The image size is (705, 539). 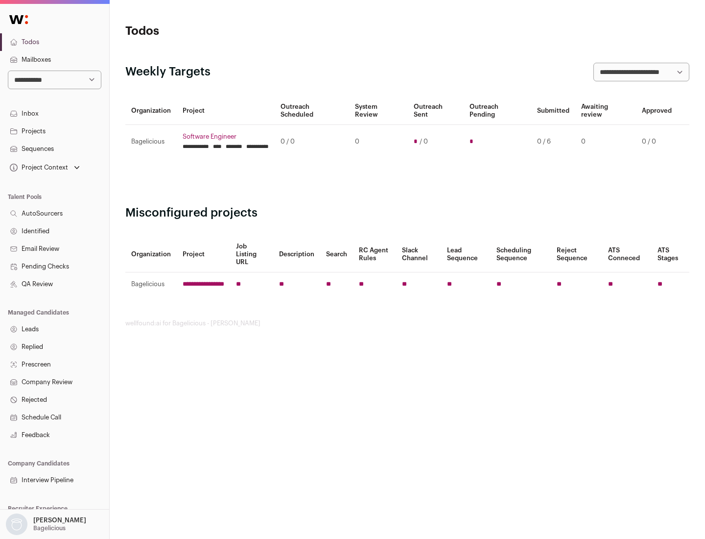 I want to click on img: nopic.png, so click(x=17, y=524).